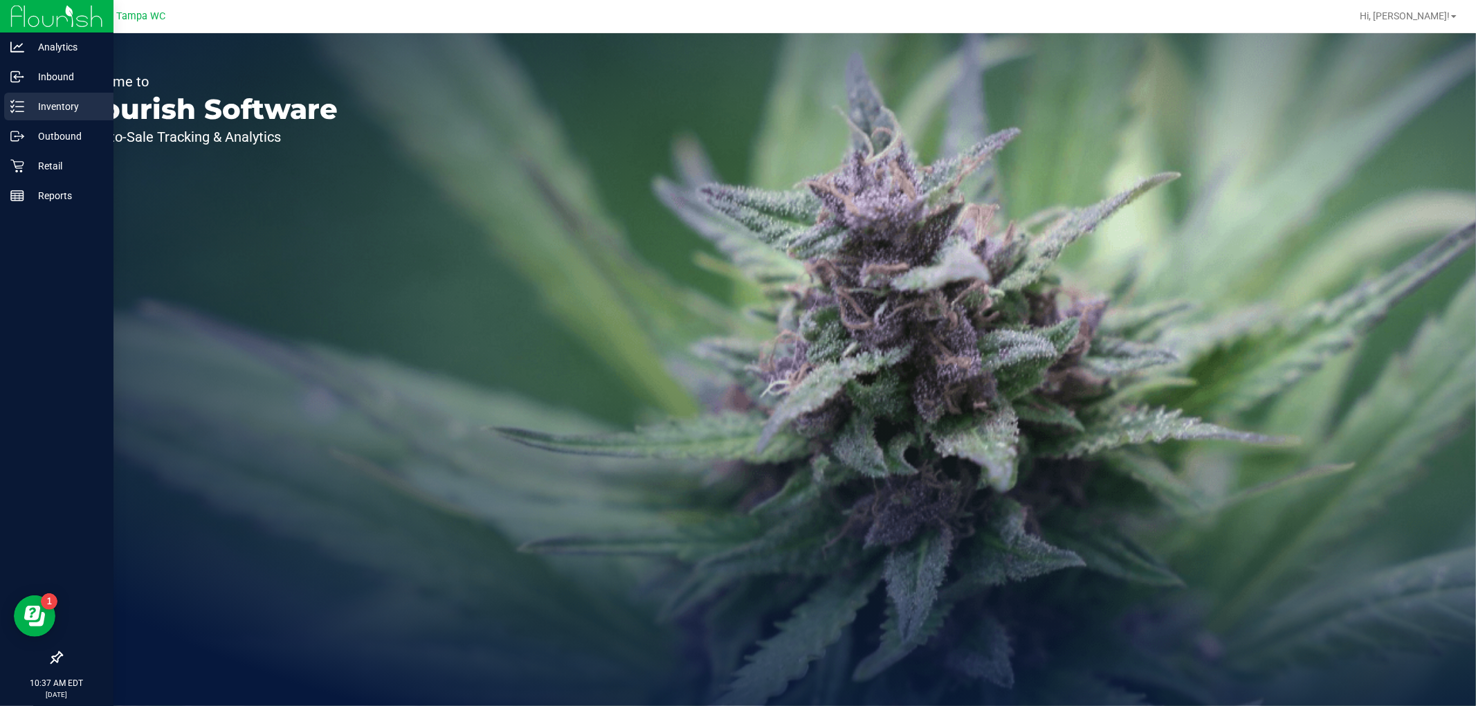 This screenshot has width=1476, height=706. I want to click on p: Outbound, so click(66, 136).